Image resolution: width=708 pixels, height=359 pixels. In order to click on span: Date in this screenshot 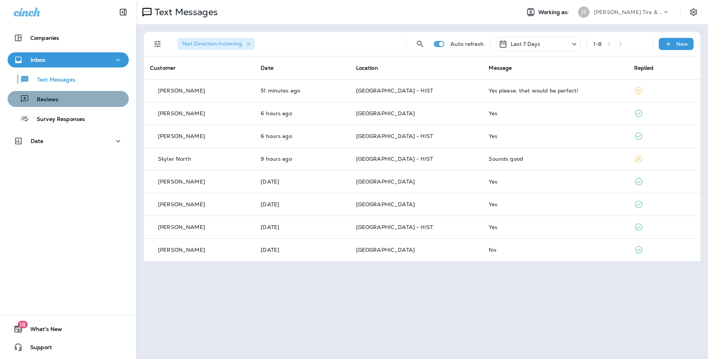, I will do `click(267, 68)`.